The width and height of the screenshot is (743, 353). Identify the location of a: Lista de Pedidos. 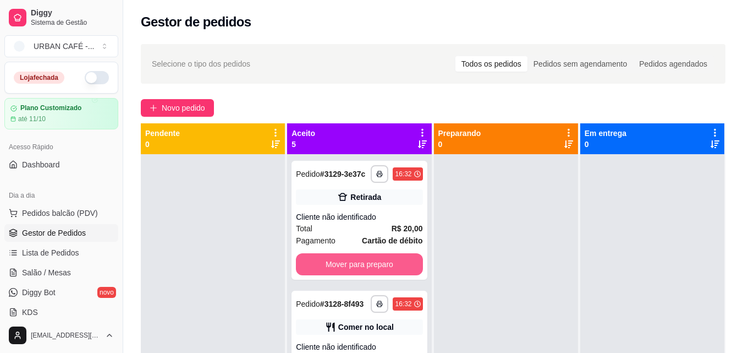
(61, 253).